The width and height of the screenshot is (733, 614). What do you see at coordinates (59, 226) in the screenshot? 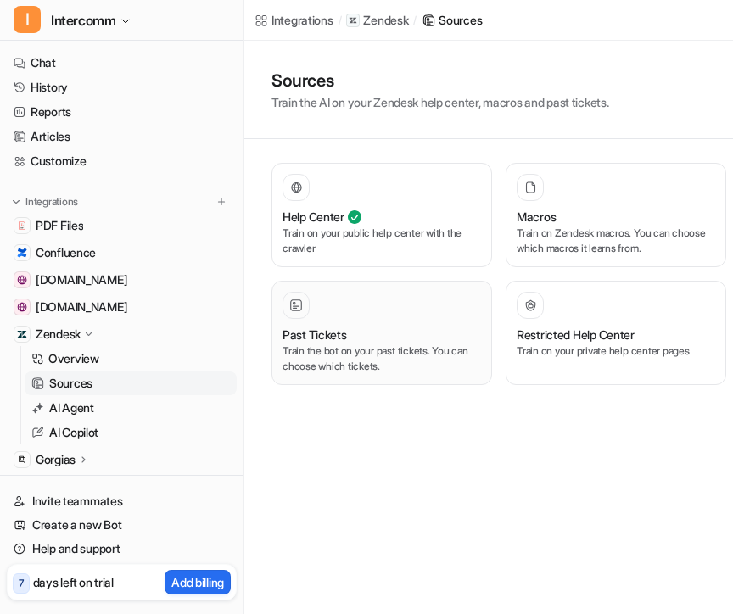
I see `span: PDF Files` at bounding box center [59, 226].